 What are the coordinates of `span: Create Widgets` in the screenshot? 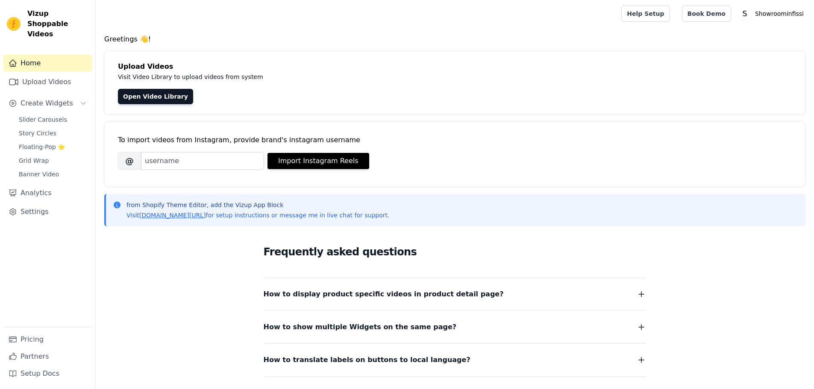 It's located at (47, 103).